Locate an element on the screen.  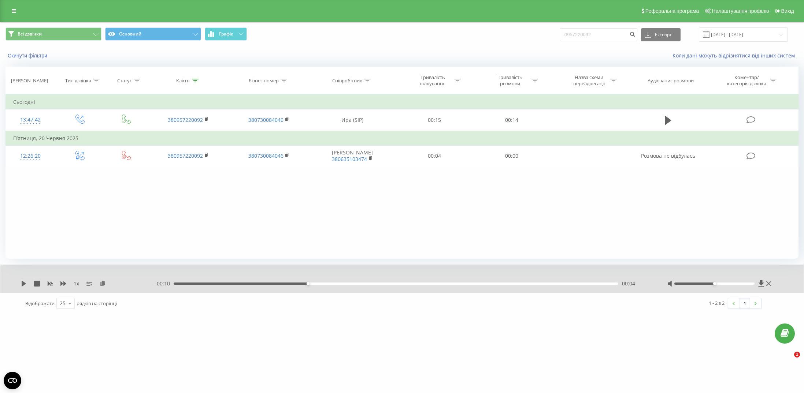
div: Статус is located at coordinates (125, 81).